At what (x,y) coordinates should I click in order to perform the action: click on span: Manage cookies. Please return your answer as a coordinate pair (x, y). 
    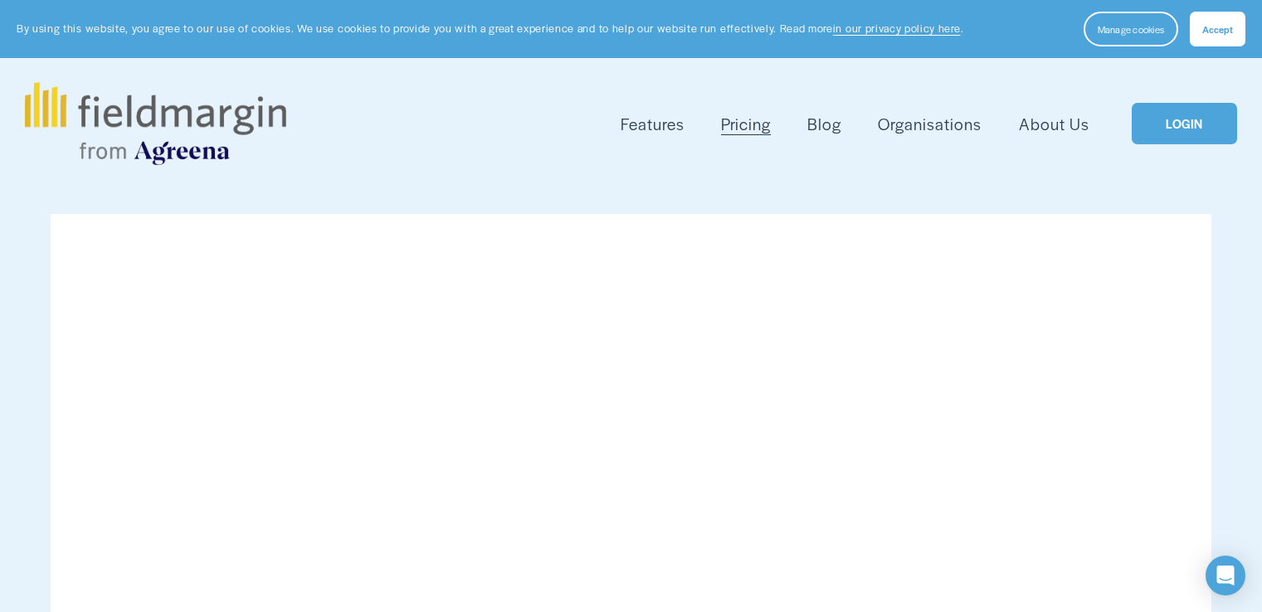
    Looking at the image, I should click on (1131, 29).